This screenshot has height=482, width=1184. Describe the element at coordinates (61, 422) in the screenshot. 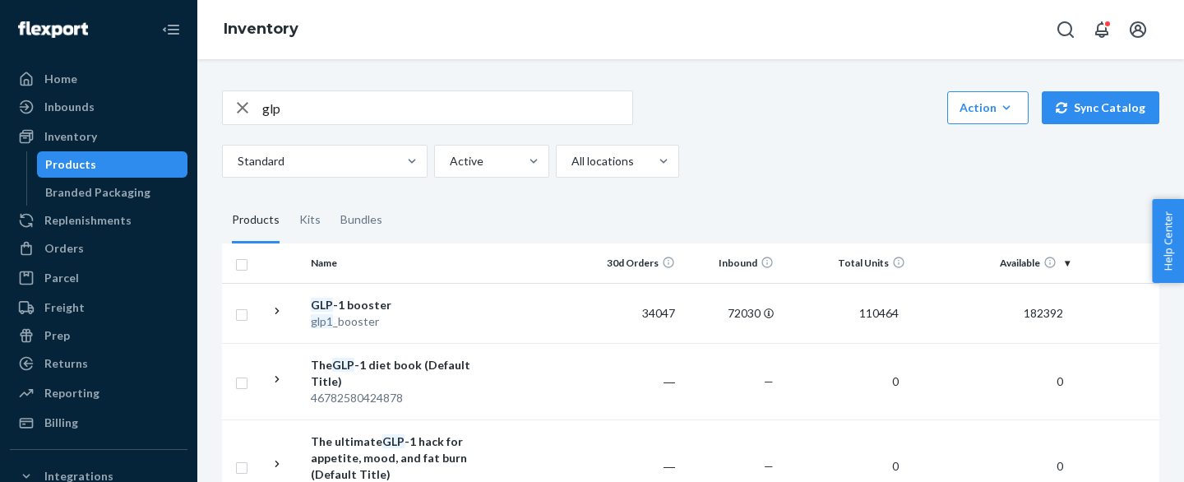

I see `div: Billing` at that location.